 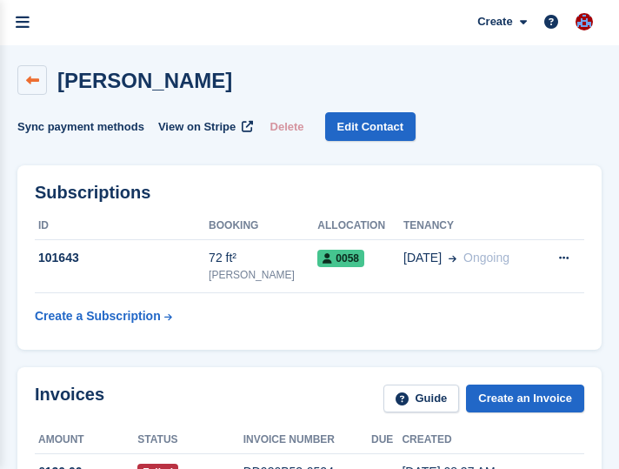 I want to click on span: 0058, so click(x=341, y=258).